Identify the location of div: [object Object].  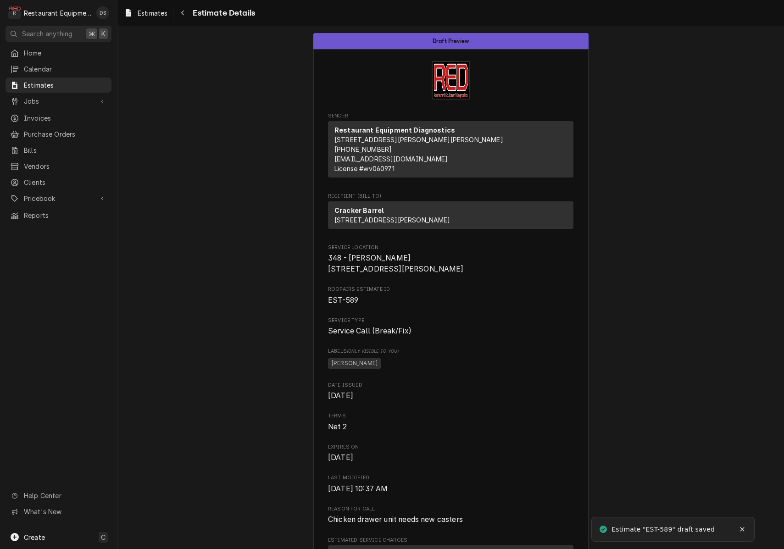
(450, 359).